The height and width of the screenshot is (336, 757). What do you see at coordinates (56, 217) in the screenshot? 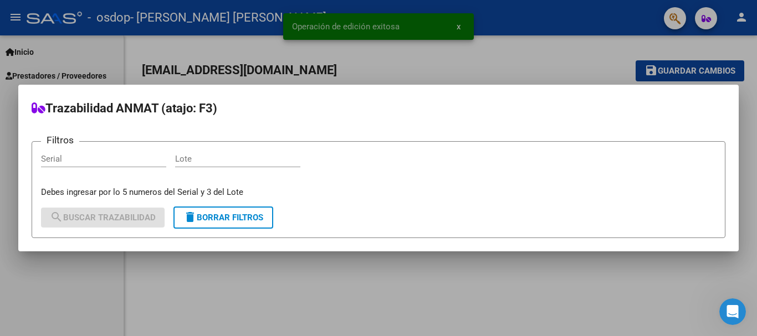
I see `mat-icon: search` at bounding box center [56, 217].